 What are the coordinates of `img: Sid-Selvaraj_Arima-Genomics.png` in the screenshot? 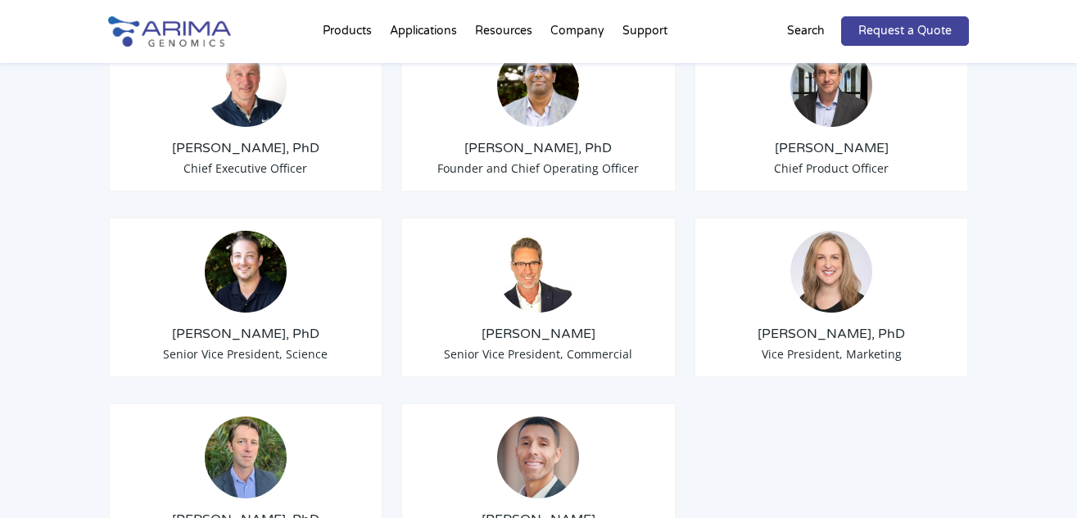 It's located at (538, 86).